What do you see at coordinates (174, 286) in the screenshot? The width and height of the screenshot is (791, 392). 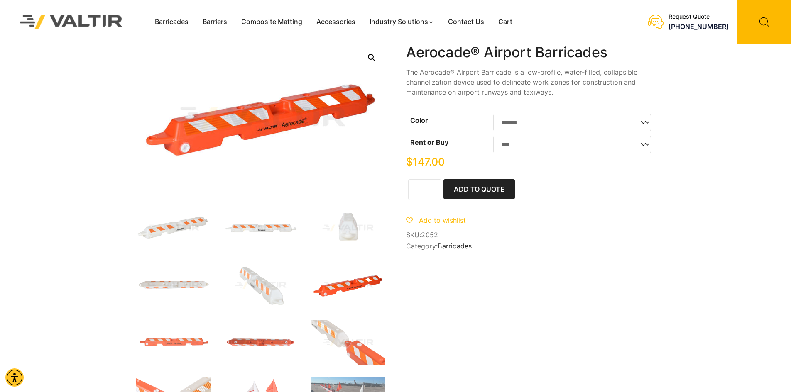 I see `img: text, letter` at bounding box center [174, 286].